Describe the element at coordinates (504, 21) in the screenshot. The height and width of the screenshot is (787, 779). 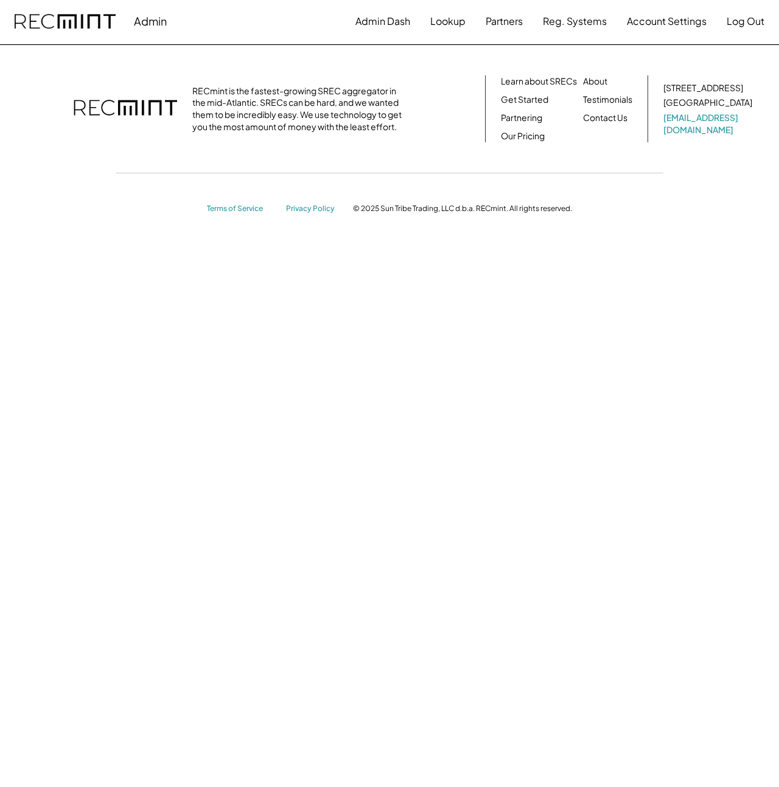
I see `button: Partners` at that location.